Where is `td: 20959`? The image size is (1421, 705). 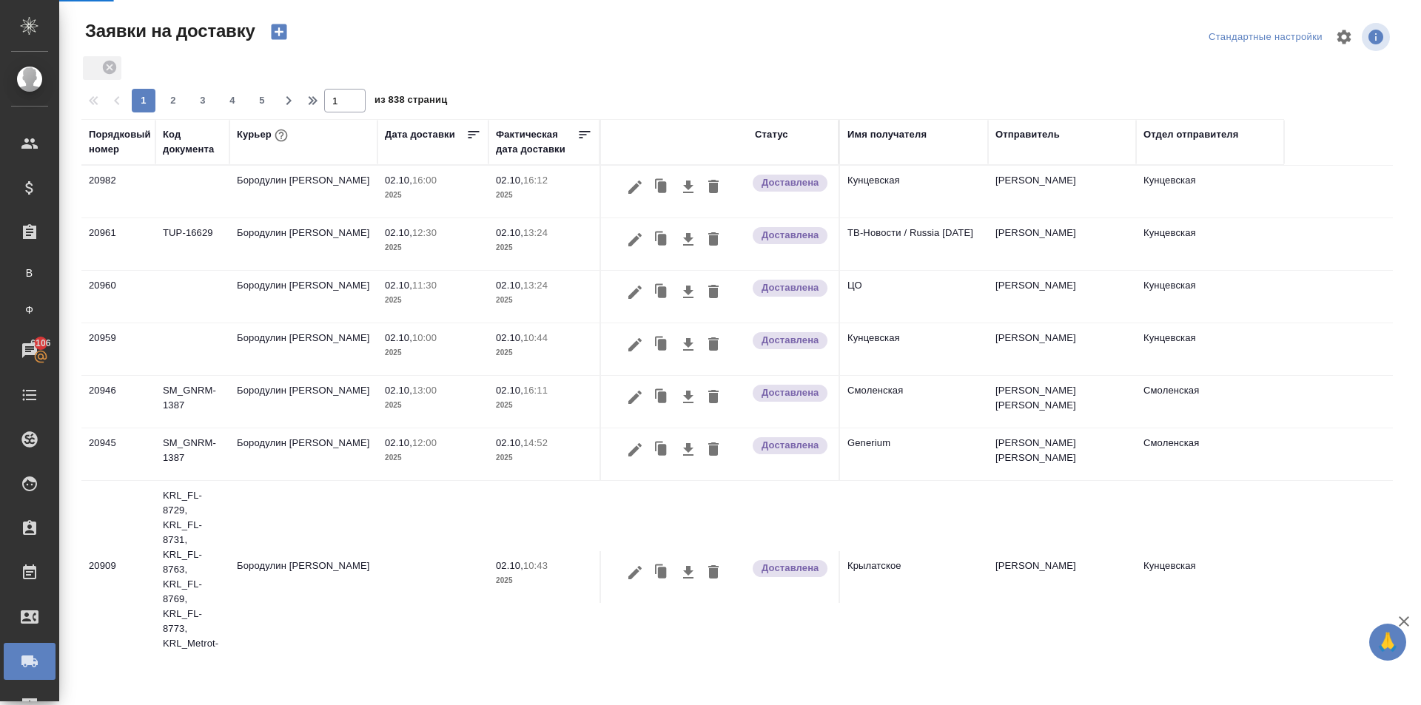 td: 20959 is located at coordinates (118, 349).